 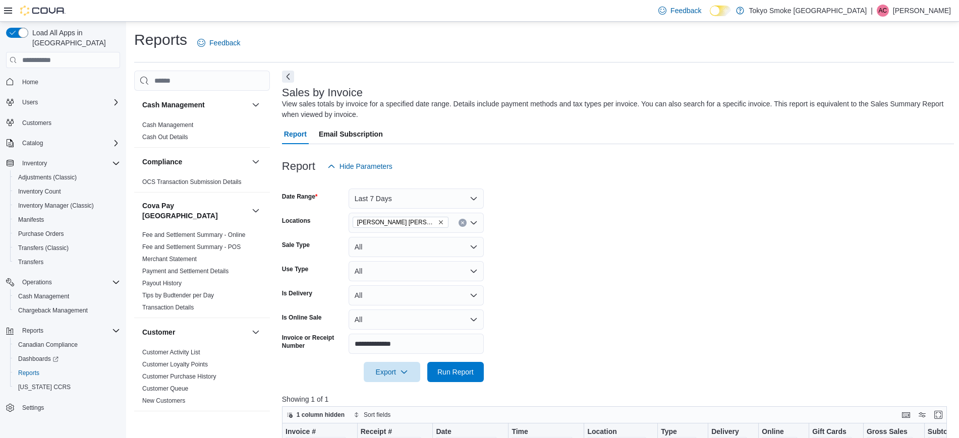 What do you see at coordinates (63, 408) in the screenshot?
I see `button: Settings` at bounding box center [63, 408].